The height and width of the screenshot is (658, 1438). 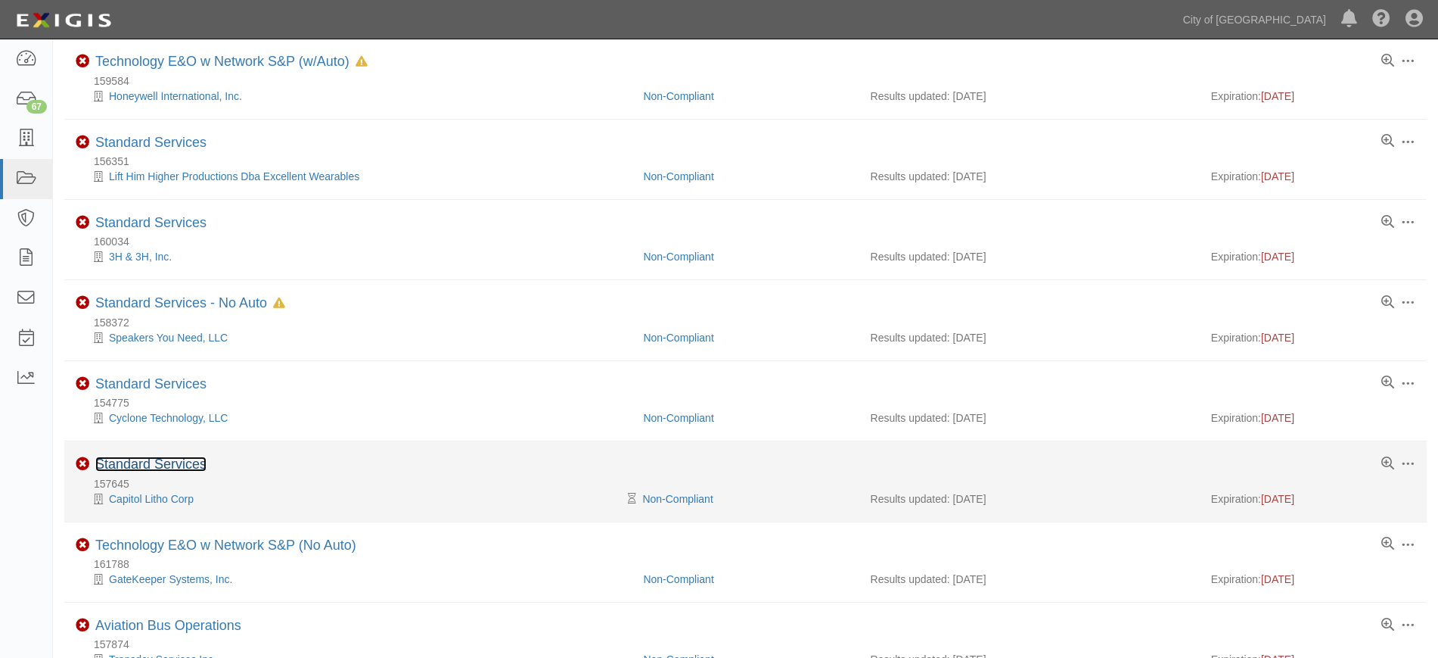 I want to click on div: Lift Him Higher Productions Dba Excellent Wearables, so click(x=353, y=176).